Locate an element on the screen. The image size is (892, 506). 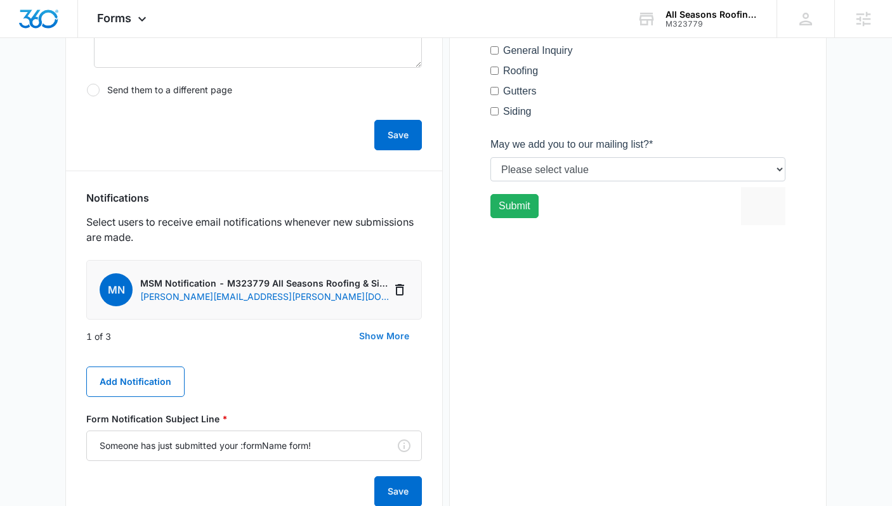
p: MSM Notification - M323779 All Seasons Roofing & Siding is located at coordinates (265, 283).